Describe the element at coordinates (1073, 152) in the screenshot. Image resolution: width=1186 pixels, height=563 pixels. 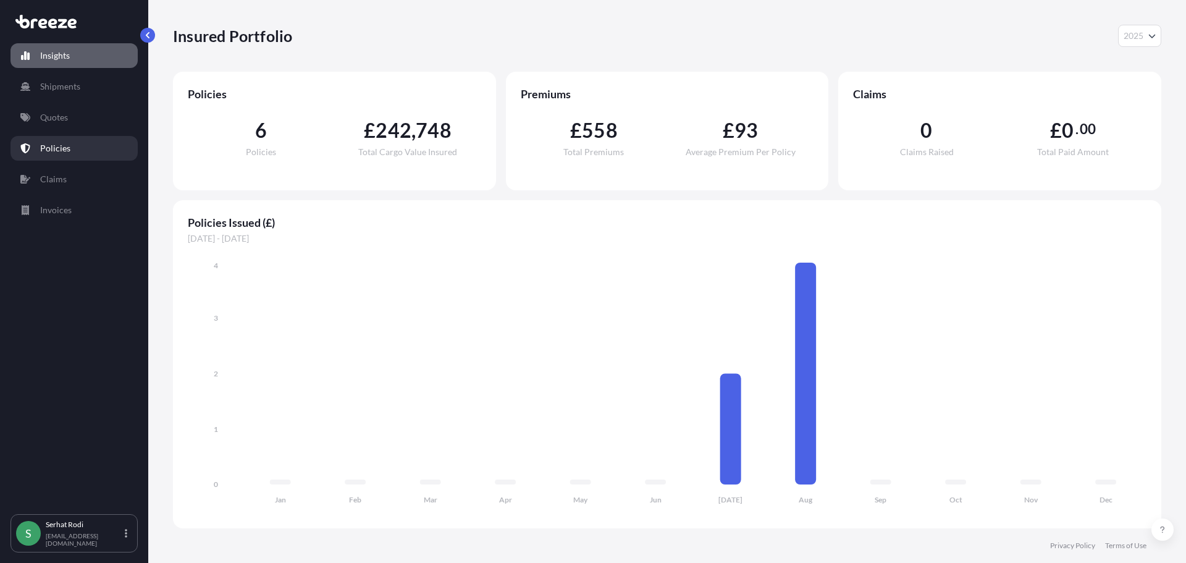
I see `span: Total Paid Amount` at that location.